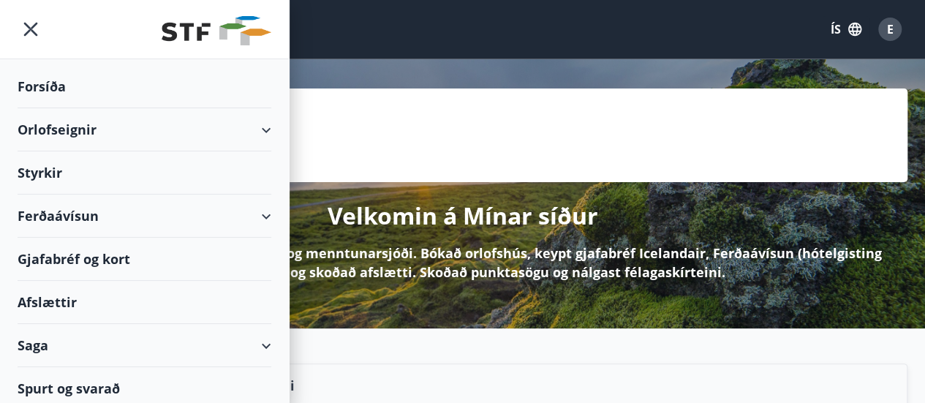  What do you see at coordinates (462, 262) in the screenshot?
I see `p: Hér getur þú sótt um styrki í sjúkra- og menntunarsjóði. Bókað orlofshús, keypt gjafabréf Iceland...` at bounding box center [462, 262].